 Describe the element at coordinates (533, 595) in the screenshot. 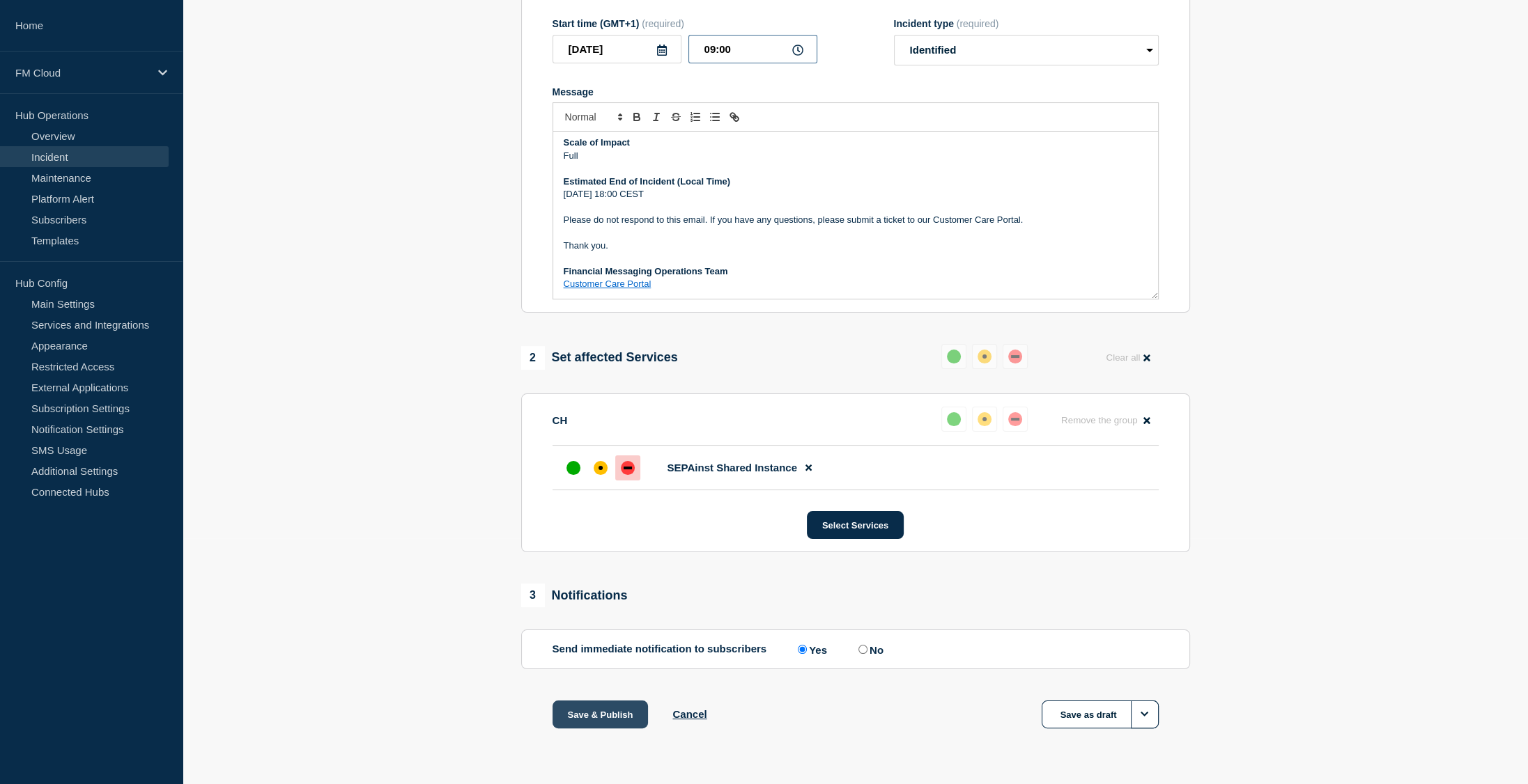

I see `span: 3` at that location.